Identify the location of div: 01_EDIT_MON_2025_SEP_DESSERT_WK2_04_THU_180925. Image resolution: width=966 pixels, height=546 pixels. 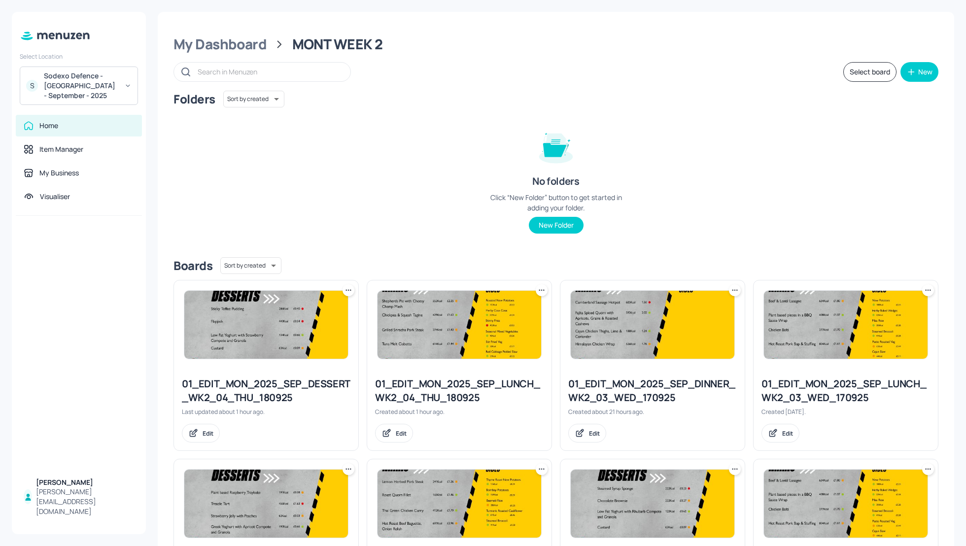
(266, 391).